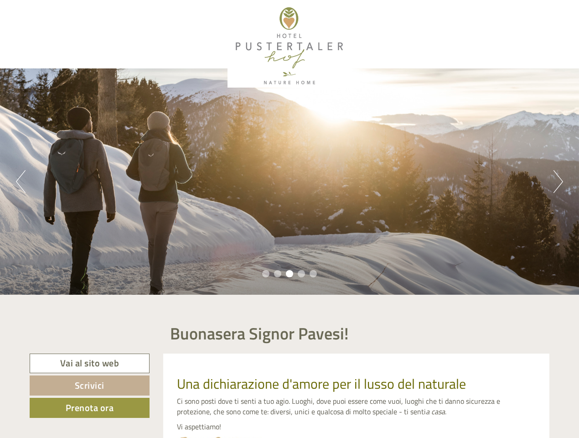 The width and height of the screenshot is (579, 438). What do you see at coordinates (89, 363) in the screenshot?
I see `a: Vai al sito web` at bounding box center [89, 363].